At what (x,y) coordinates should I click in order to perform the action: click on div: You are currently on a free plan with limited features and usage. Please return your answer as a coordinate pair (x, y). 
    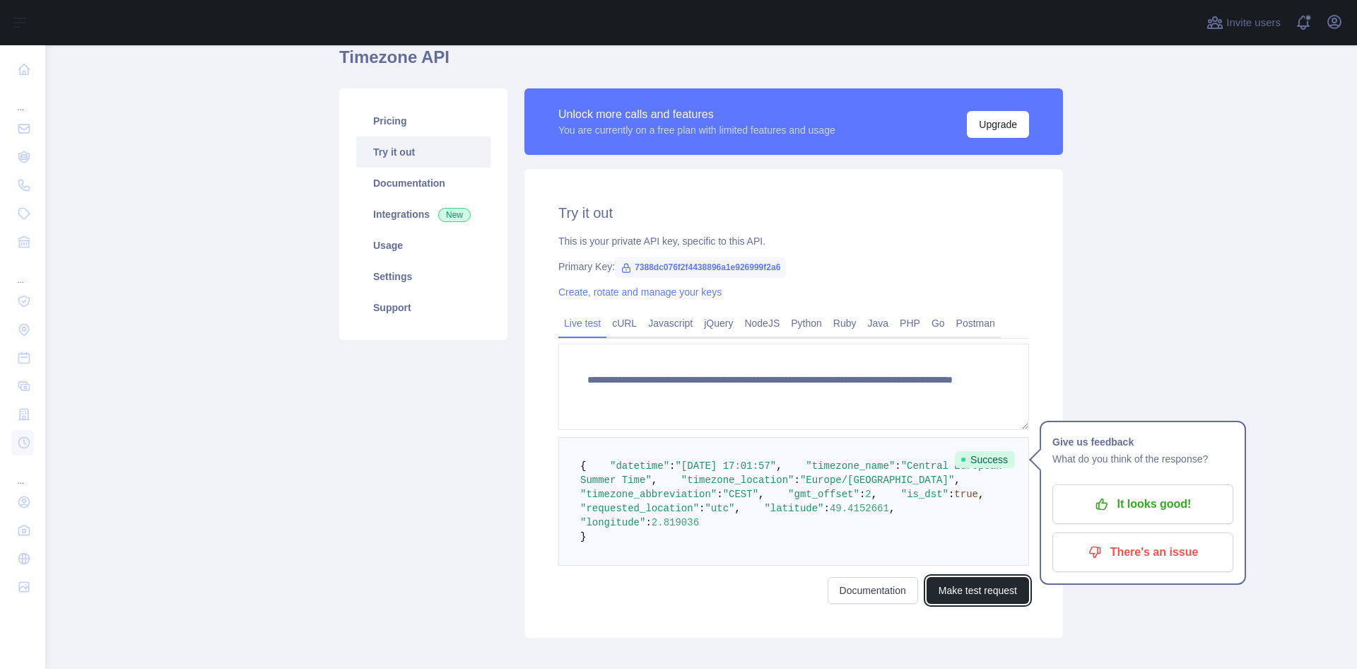
    Looking at the image, I should click on (697, 130).